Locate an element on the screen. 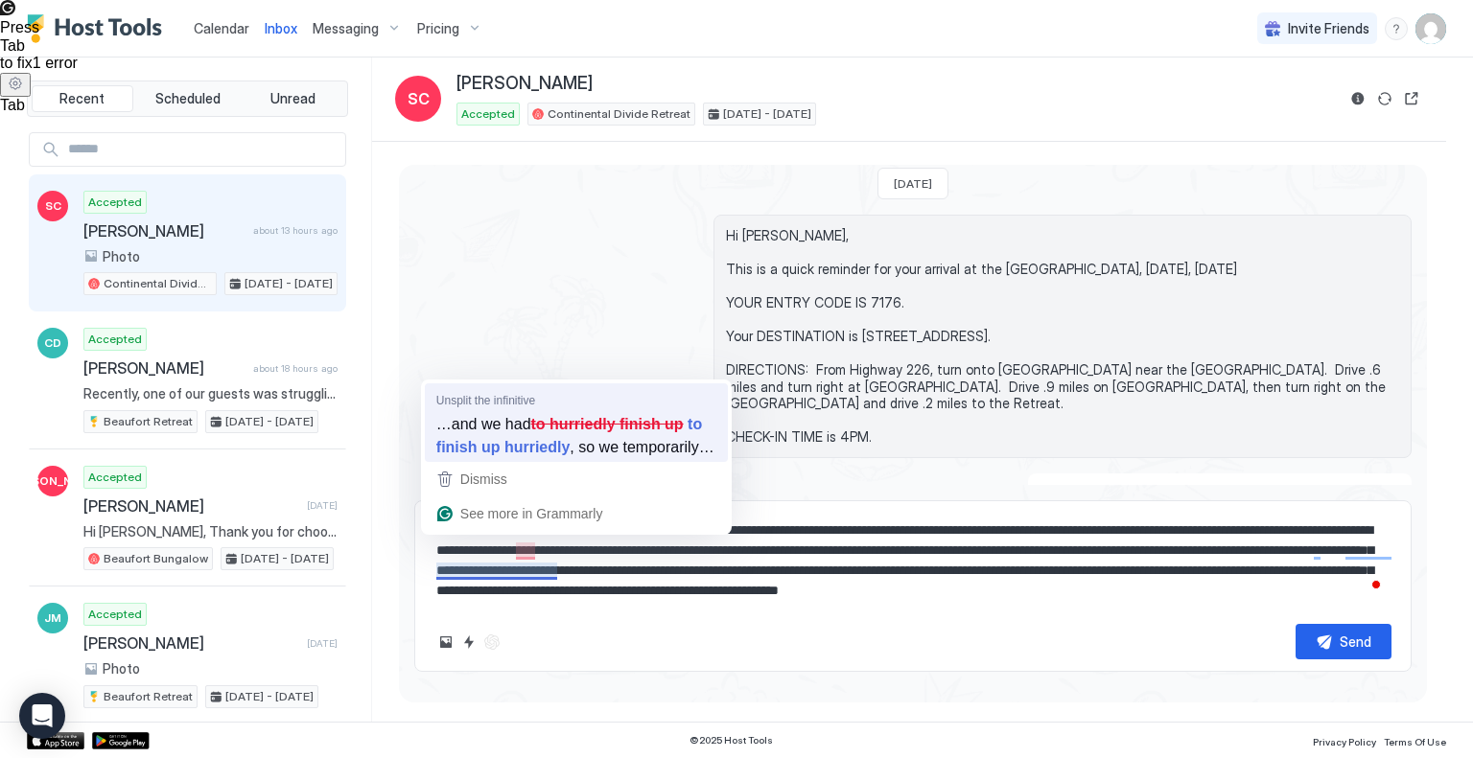 This screenshot has width=1473, height=758. a: App Store is located at coordinates (56, 741).